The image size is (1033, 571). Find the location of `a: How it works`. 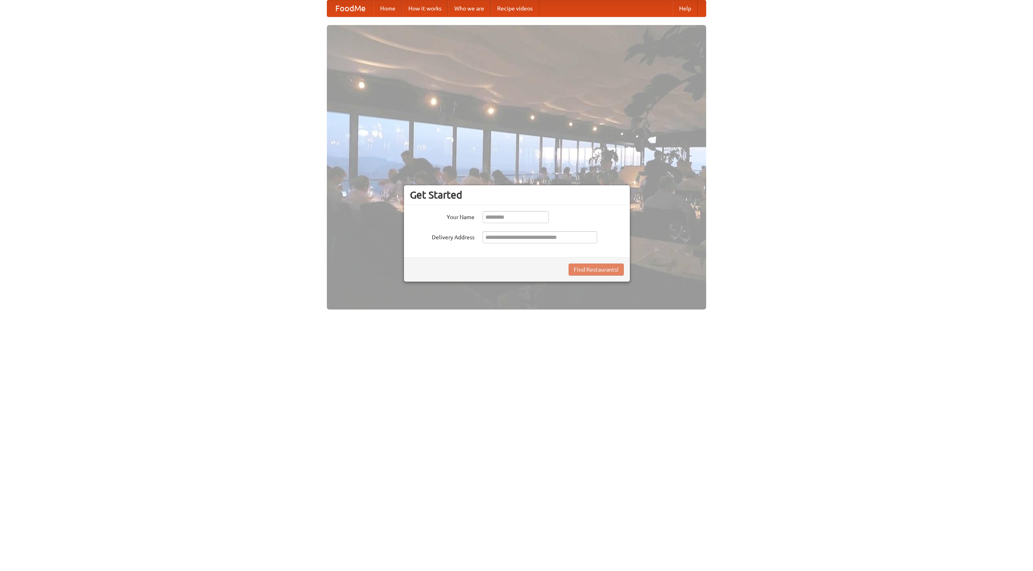

a: How it works is located at coordinates (425, 8).